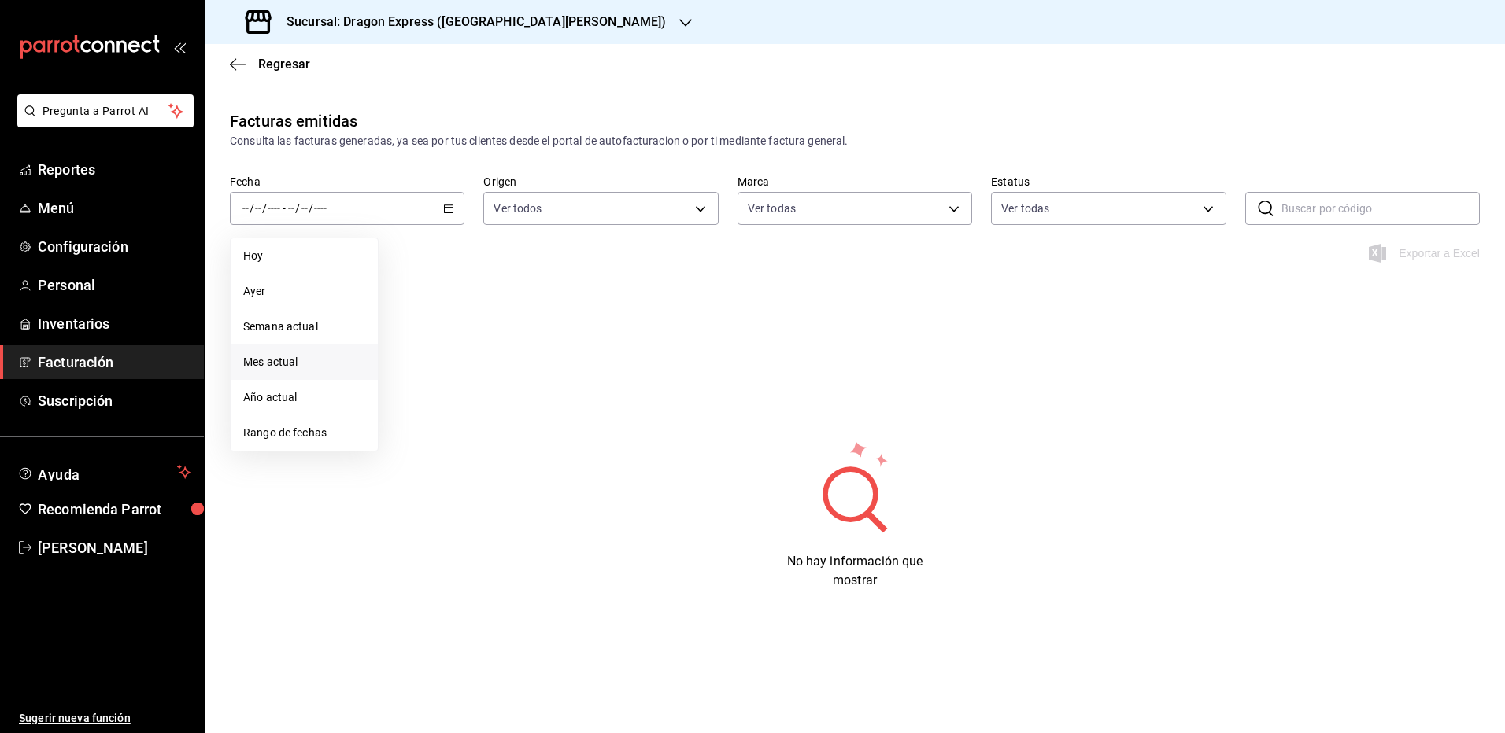  What do you see at coordinates (294, 121) in the screenshot?
I see `div: Facturas emitidas` at bounding box center [294, 121].